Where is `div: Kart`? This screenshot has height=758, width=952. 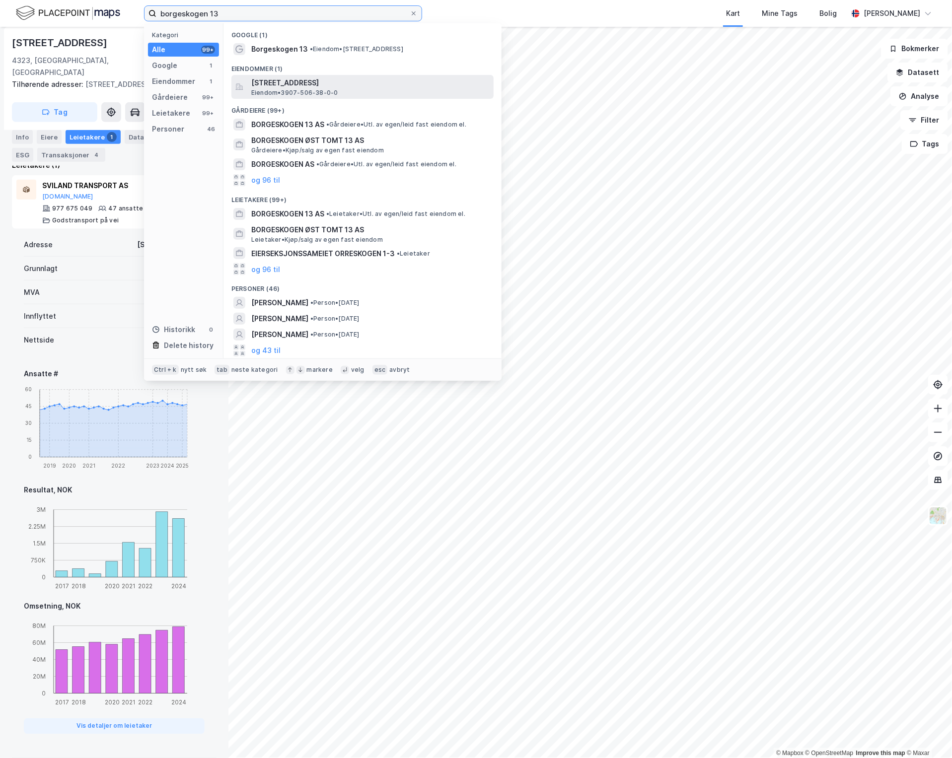 div: Kart is located at coordinates (733, 13).